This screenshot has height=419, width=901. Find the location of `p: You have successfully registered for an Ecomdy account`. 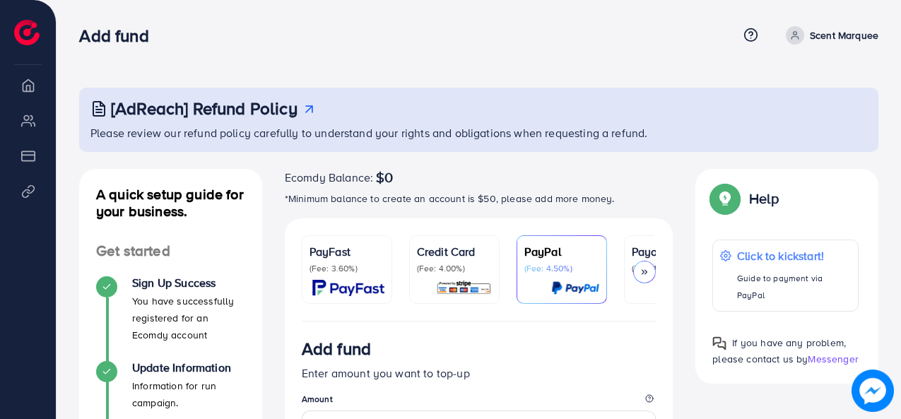

p: You have successfully registered for an Ecomdy account is located at coordinates (189, 318).